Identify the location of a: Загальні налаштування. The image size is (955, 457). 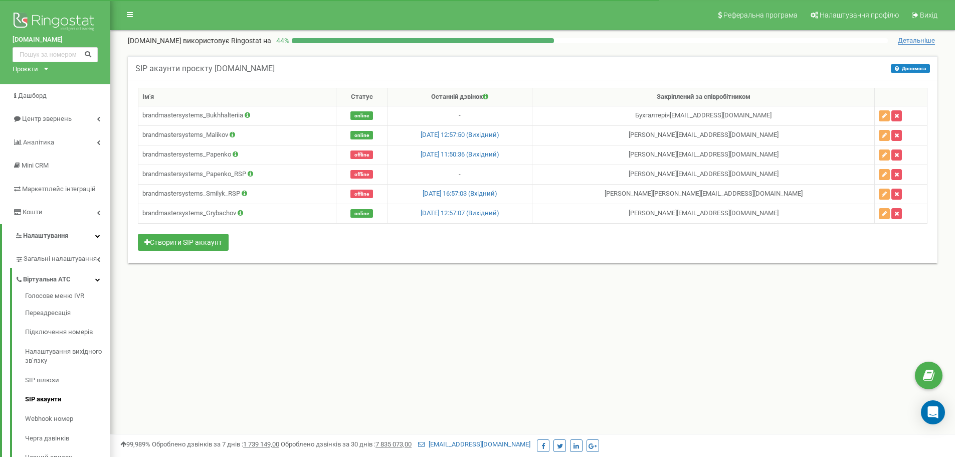
(63, 257).